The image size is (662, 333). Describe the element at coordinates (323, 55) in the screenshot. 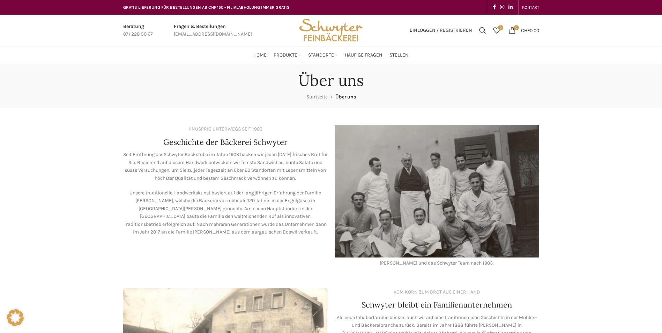

I see `a: Standorte` at that location.